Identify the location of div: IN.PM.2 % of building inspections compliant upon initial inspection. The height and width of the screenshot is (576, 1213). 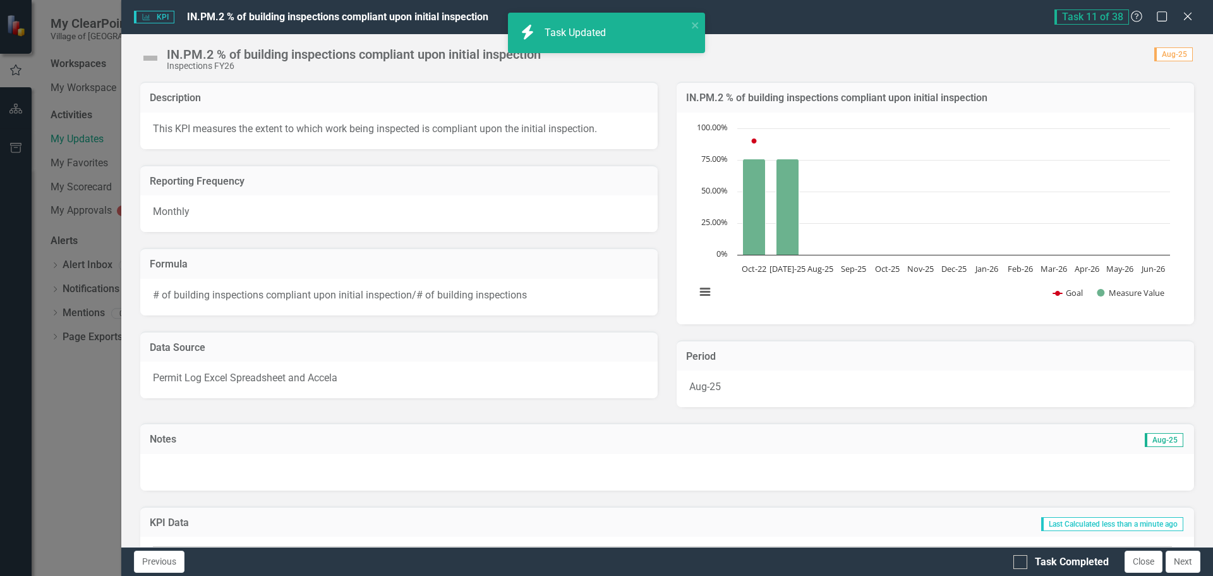
(354, 54).